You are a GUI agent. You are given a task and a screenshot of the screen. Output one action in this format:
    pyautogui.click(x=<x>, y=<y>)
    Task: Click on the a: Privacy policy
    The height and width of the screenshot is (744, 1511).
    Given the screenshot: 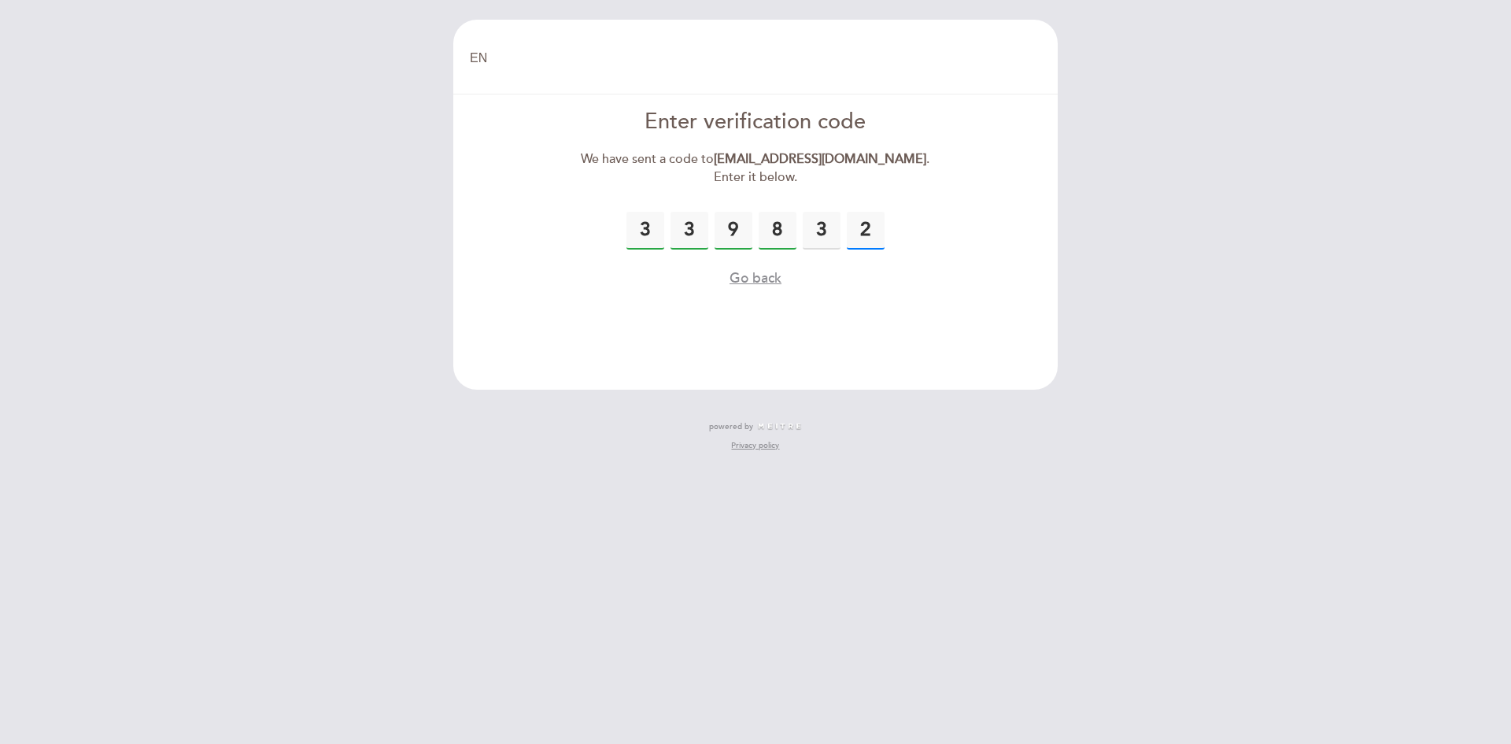 What is the action you would take?
    pyautogui.click(x=755, y=445)
    